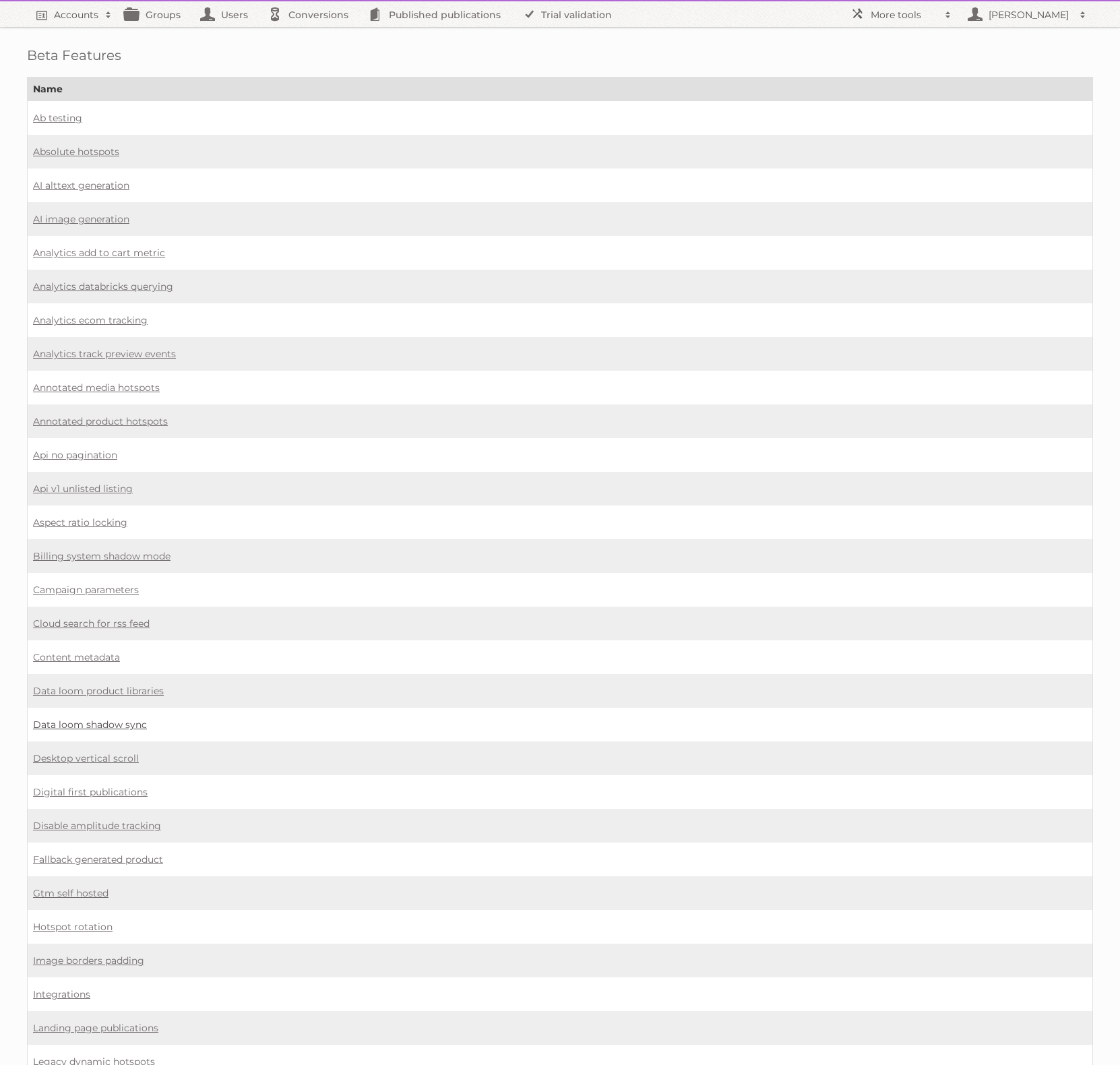  What do you see at coordinates (105, 354) in the screenshot?
I see `a: Analytics track preview events` at bounding box center [105, 354].